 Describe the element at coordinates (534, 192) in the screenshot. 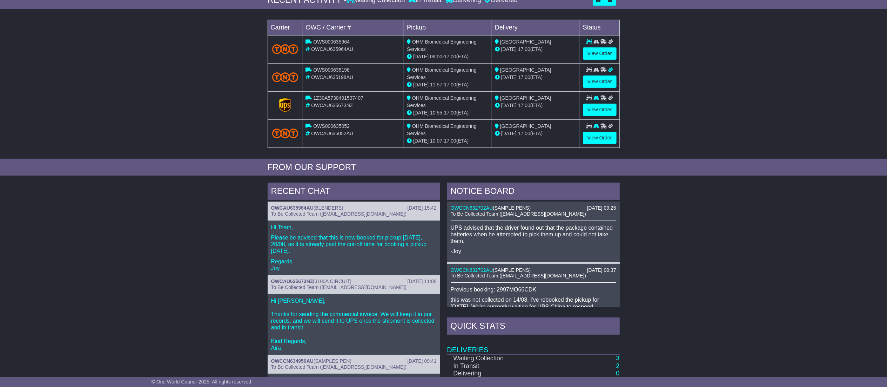

I see `div: NOTICE BOARD` at that location.